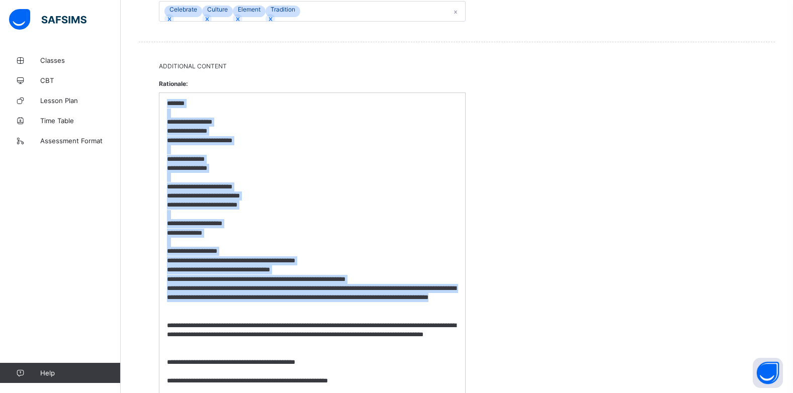 The image size is (793, 393). What do you see at coordinates (312, 83) in the screenshot?
I see `span: Rationale:` at bounding box center [312, 83].